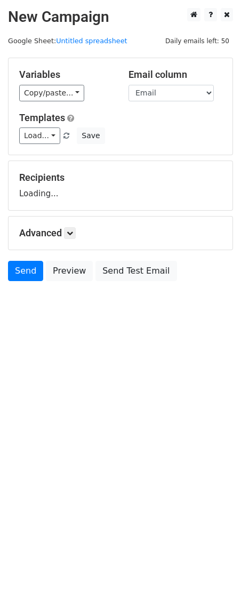 This screenshot has height=599, width=241. Describe the element at coordinates (197, 41) in the screenshot. I see `a: Daily emails left: 50` at that location.